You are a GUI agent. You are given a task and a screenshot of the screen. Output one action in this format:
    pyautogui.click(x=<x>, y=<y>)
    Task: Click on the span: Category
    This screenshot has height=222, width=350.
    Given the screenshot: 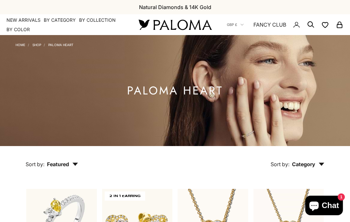 What is the action you would take?
    pyautogui.click(x=308, y=164)
    